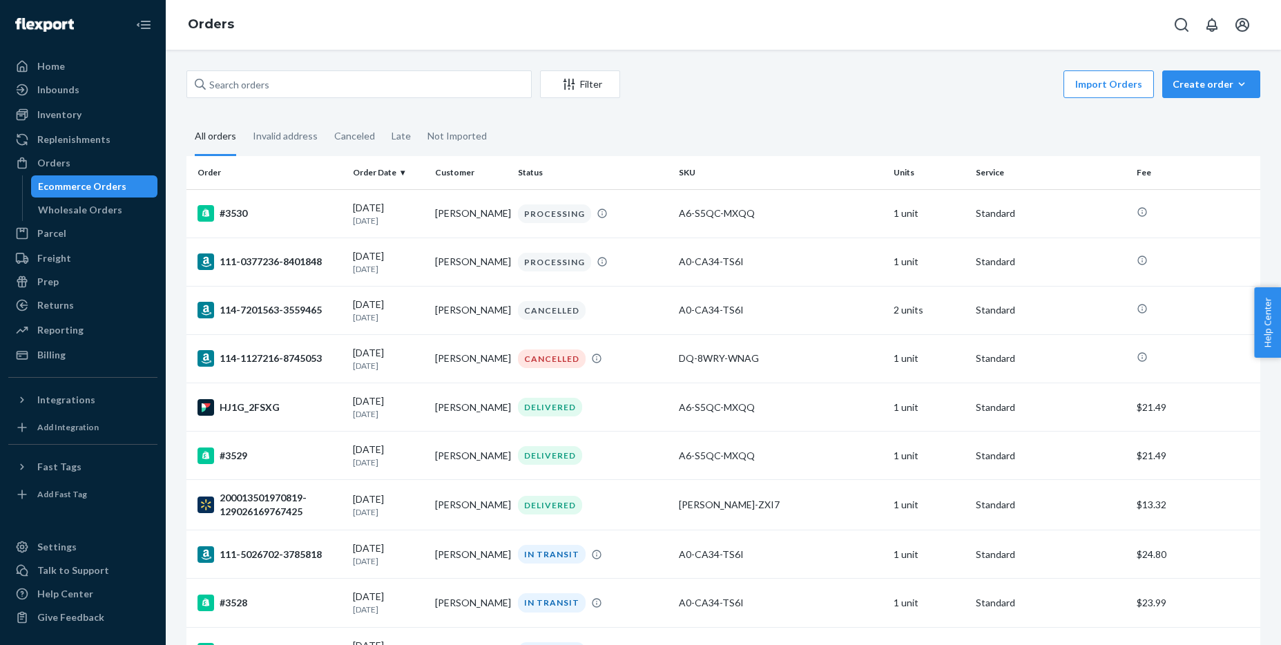  I want to click on a: Inventory, so click(83, 115).